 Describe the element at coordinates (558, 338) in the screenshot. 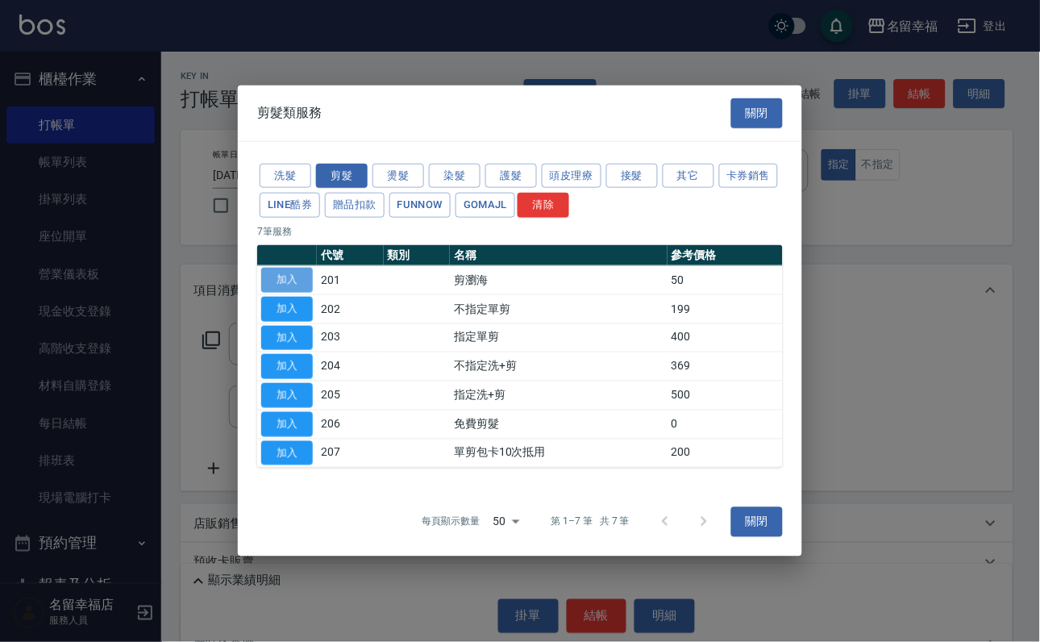

I see `td: 指定單剪` at that location.